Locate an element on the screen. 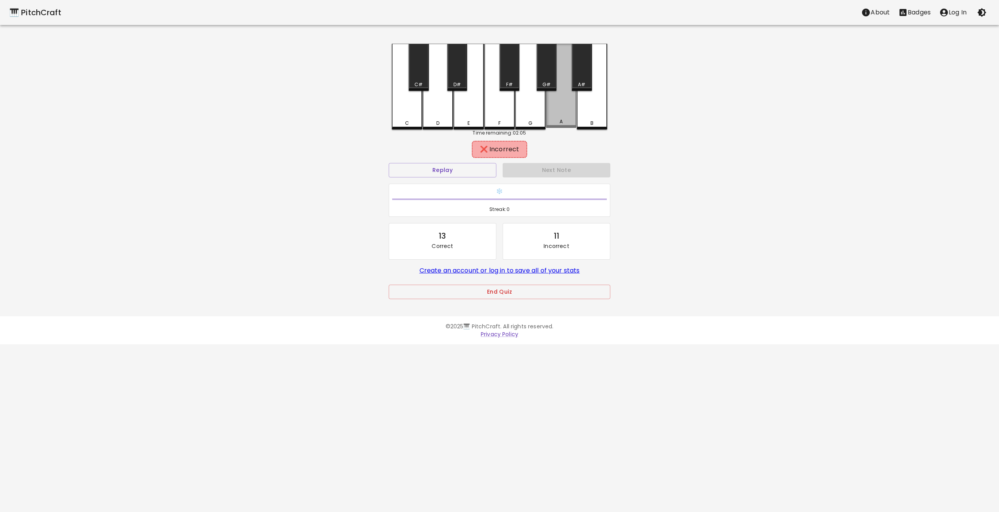  div: F is located at coordinates (499, 123).